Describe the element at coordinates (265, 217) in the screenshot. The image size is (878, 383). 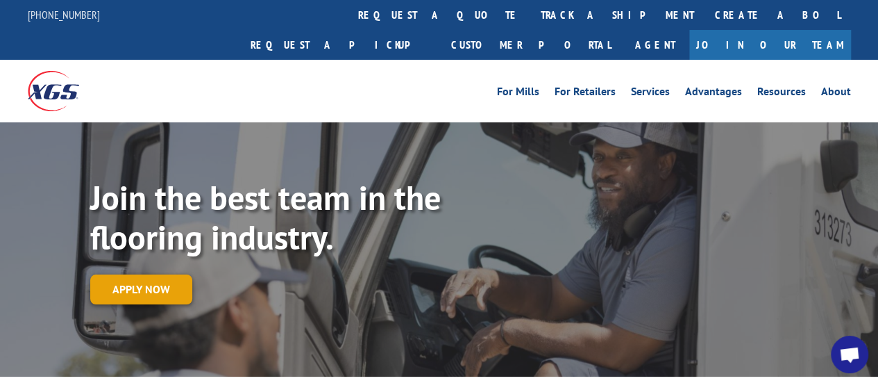
I see `strong: Join the best team in the flooring industry.` at that location.